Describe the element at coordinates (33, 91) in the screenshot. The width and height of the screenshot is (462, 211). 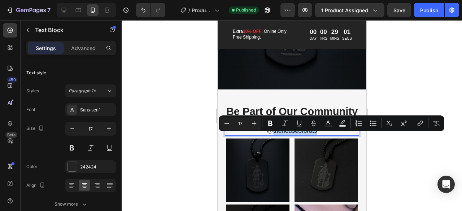
I see `div: Styles` at that location.